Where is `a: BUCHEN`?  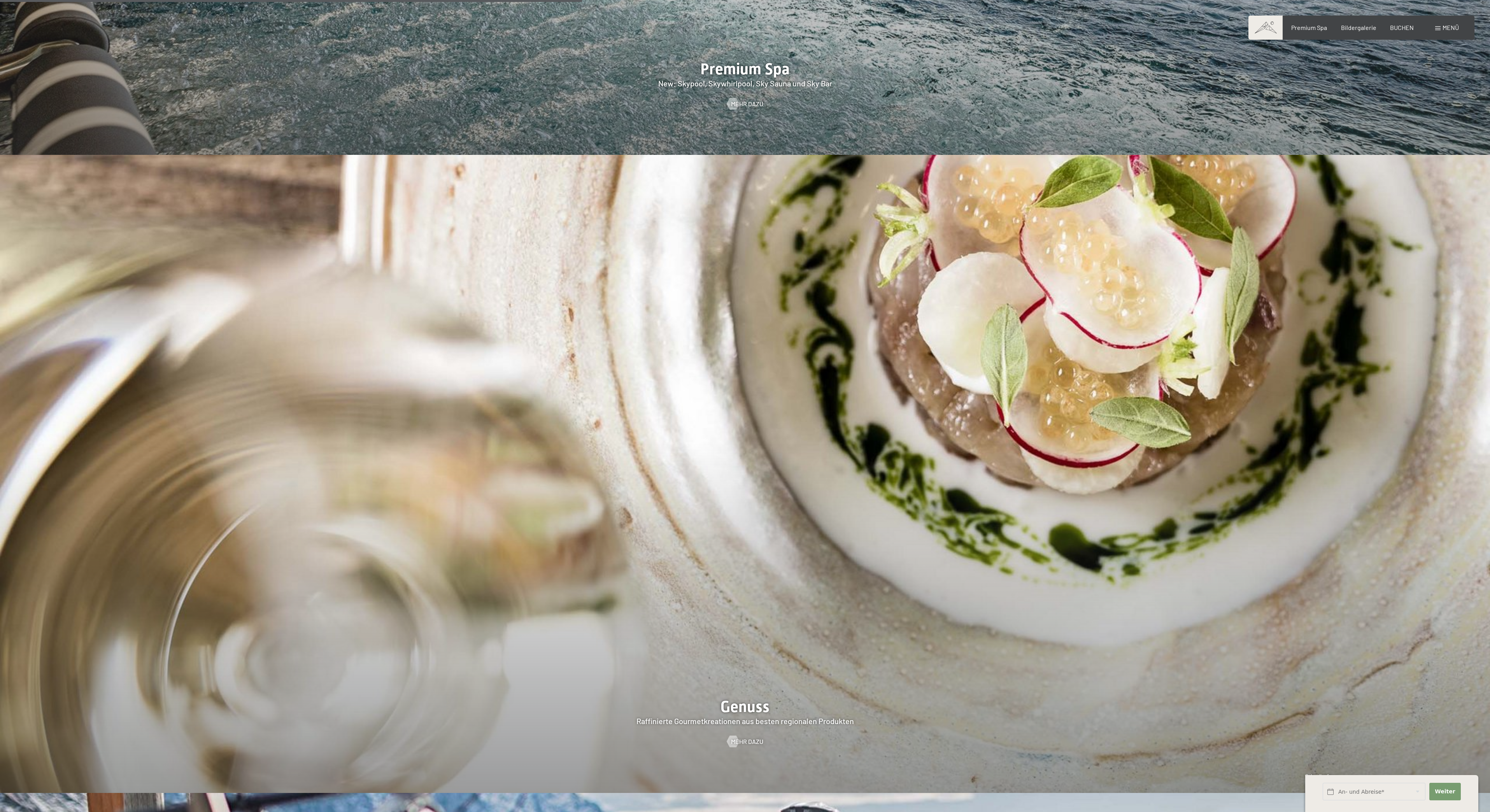
a: BUCHEN is located at coordinates (1402, 27).